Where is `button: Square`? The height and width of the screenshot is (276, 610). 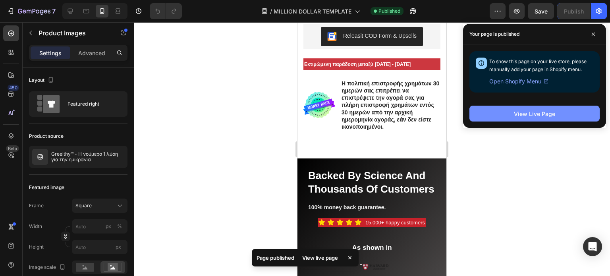
button: Square is located at coordinates (100, 206).